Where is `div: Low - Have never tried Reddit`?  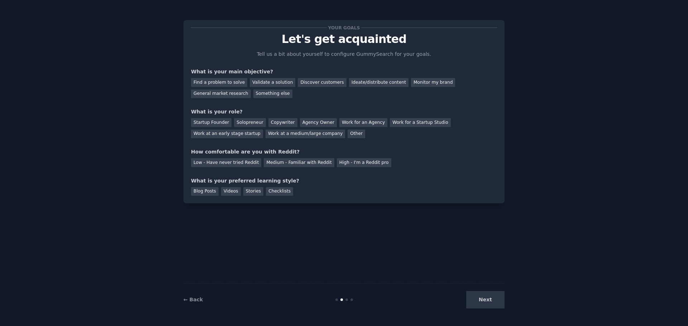 div: Low - Have never tried Reddit is located at coordinates (226, 163).